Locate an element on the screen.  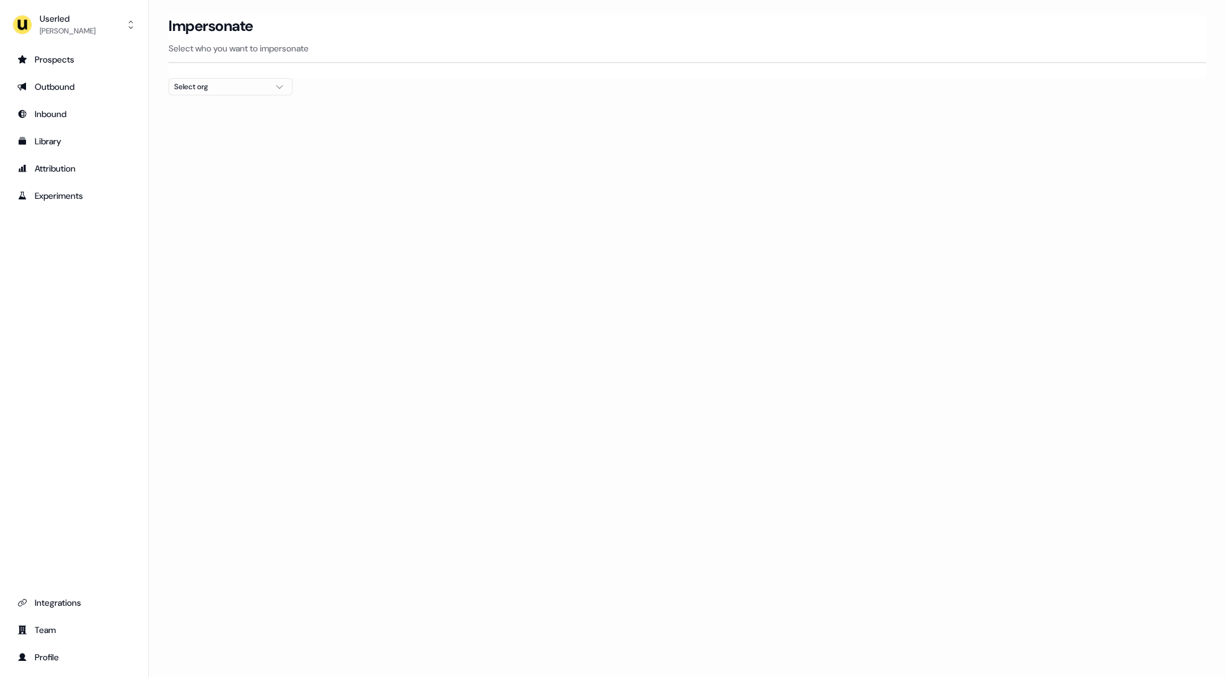
a: Go to team is located at coordinates (74, 630).